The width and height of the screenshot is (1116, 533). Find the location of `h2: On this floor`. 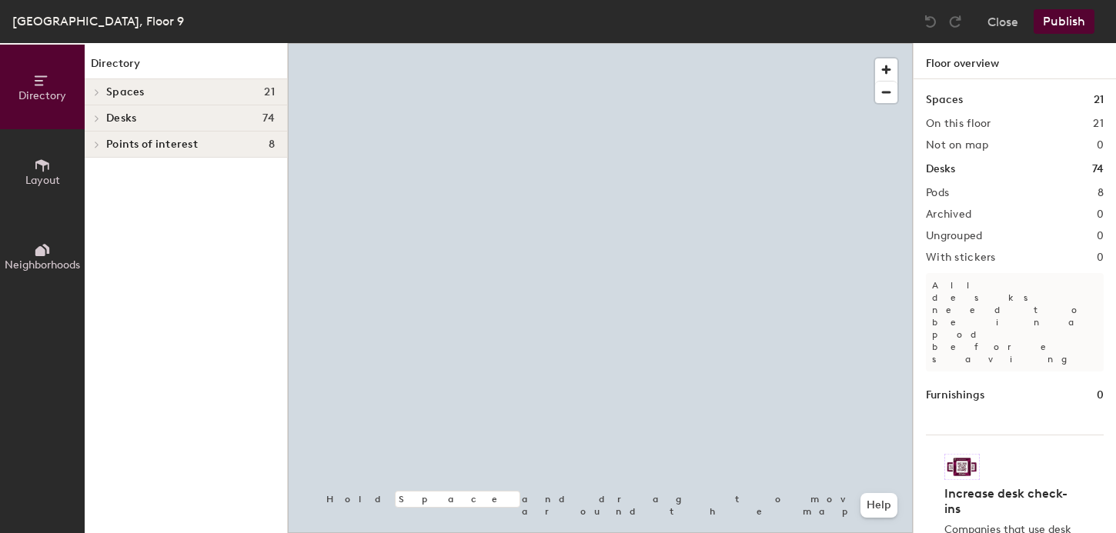

h2: On this floor is located at coordinates (958, 124).